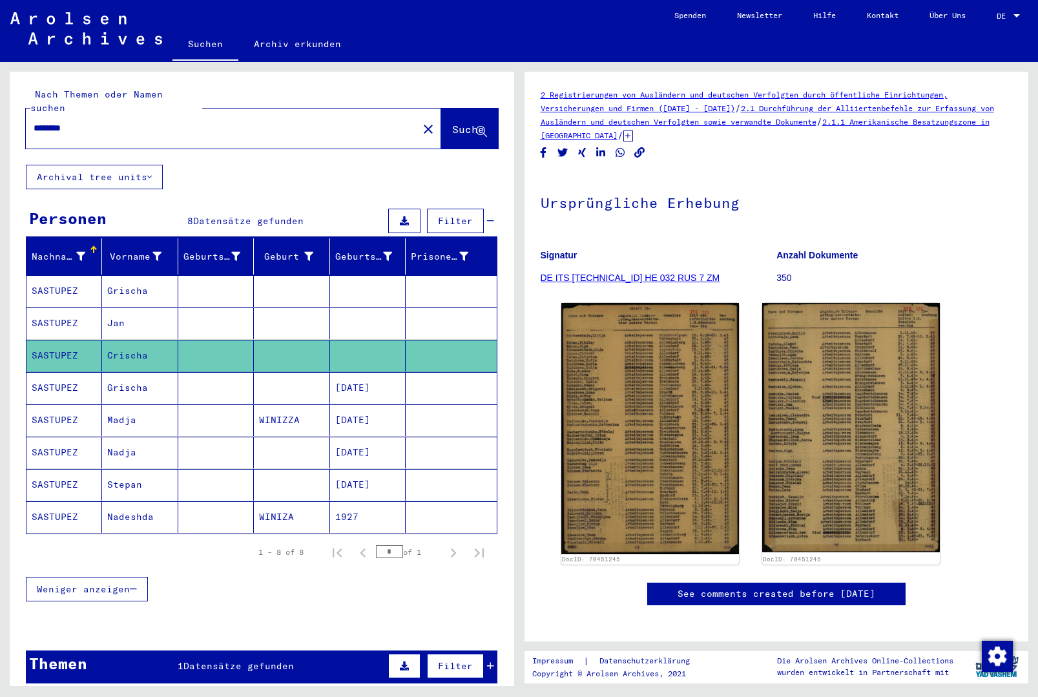  What do you see at coordinates (83, 589) in the screenshot?
I see `span: Weniger anzeigen` at bounding box center [83, 589].